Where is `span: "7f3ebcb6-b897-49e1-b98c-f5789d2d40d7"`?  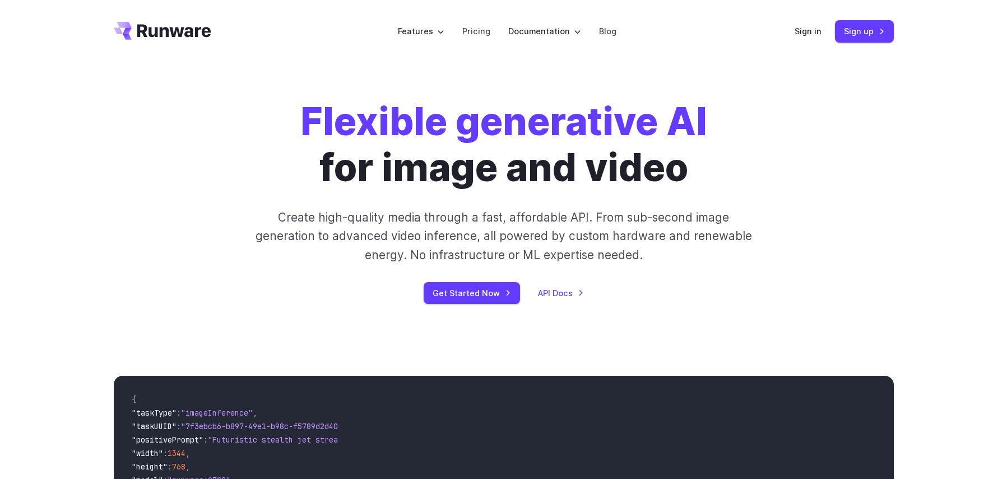 span: "7f3ebcb6-b897-49e1-b98c-f5789d2d40d7" is located at coordinates (266, 426).